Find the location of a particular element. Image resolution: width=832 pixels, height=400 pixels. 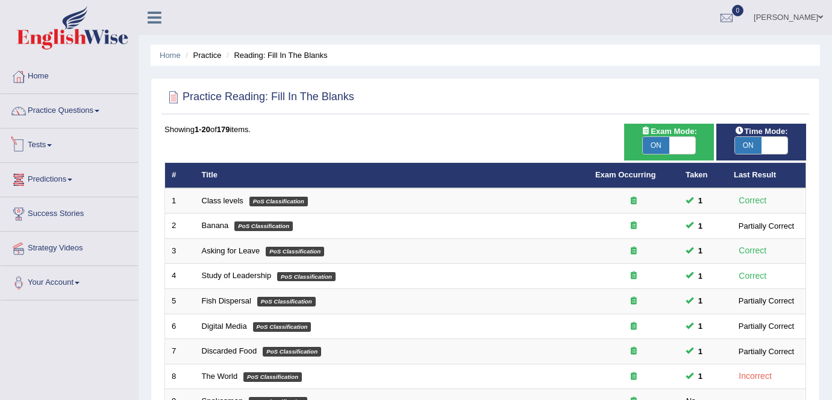

b: 1-20 is located at coordinates (202, 129).